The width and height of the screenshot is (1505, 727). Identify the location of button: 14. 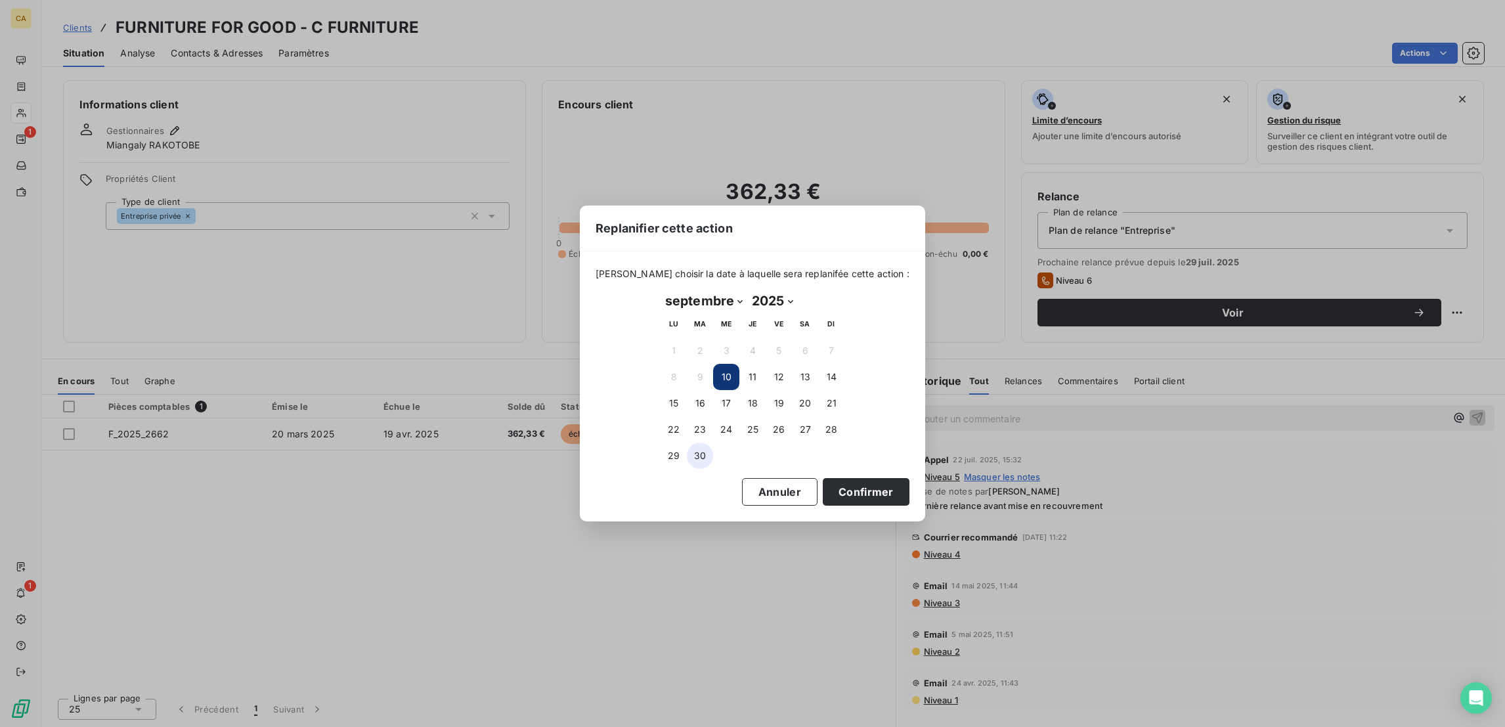
(831, 377).